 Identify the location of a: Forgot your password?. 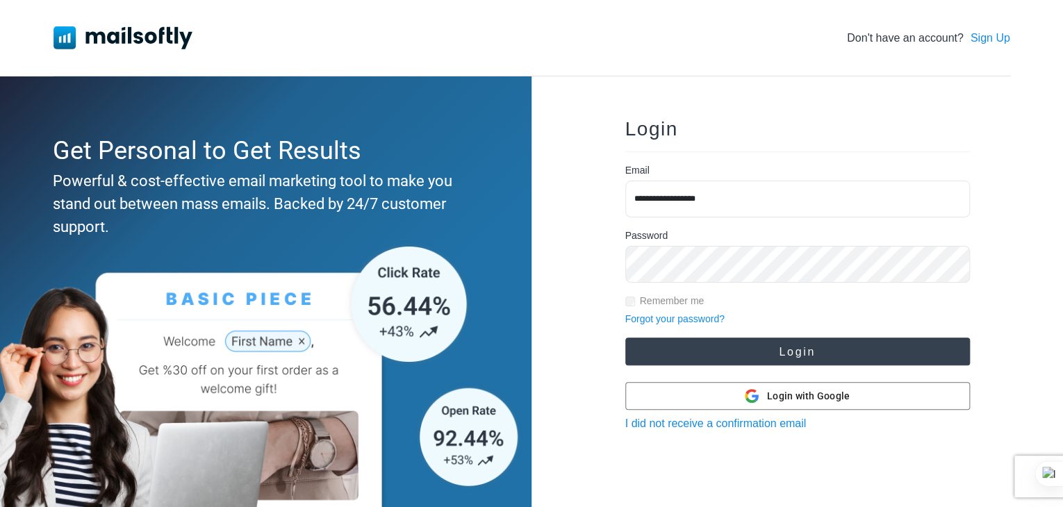
(674, 319).